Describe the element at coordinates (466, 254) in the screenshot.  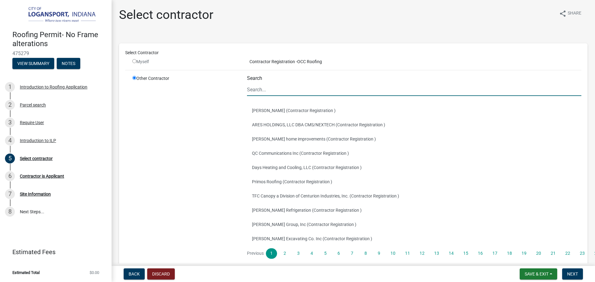
I see `a: 15` at that location.